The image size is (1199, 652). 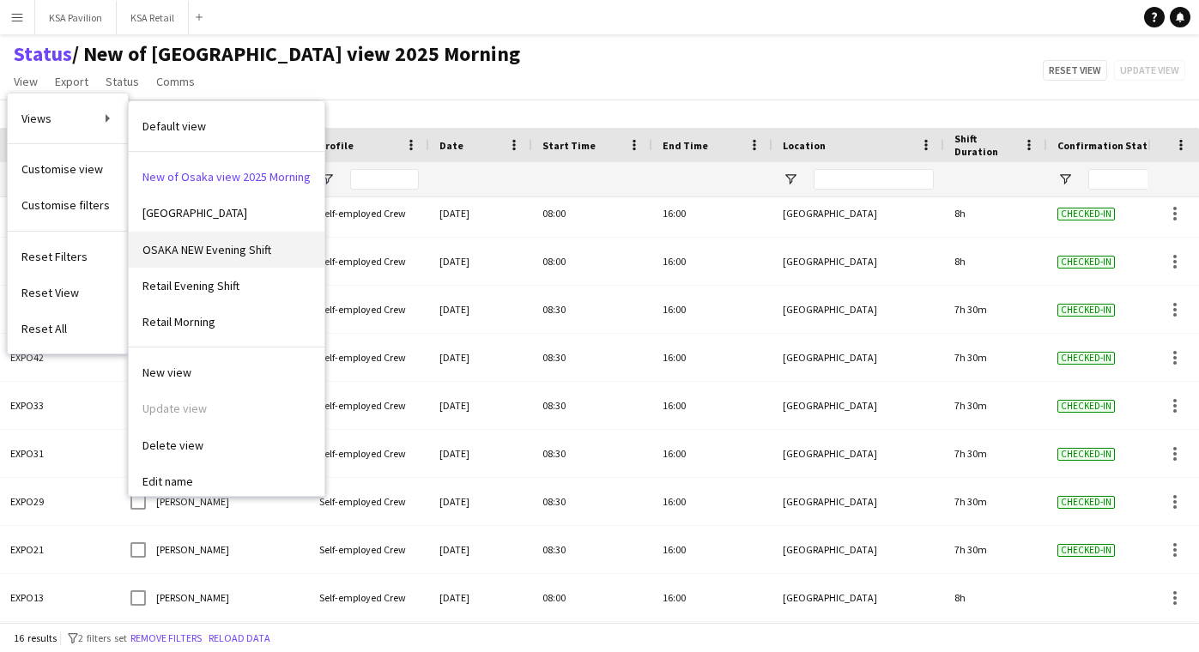 What do you see at coordinates (122, 82) in the screenshot?
I see `span: Status` at bounding box center [122, 82].